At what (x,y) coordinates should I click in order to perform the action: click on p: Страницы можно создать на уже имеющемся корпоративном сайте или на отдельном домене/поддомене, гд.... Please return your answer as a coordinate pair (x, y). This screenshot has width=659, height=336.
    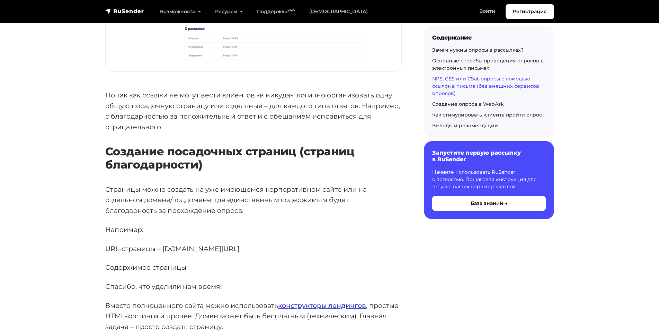
    Looking at the image, I should click on (253, 200).